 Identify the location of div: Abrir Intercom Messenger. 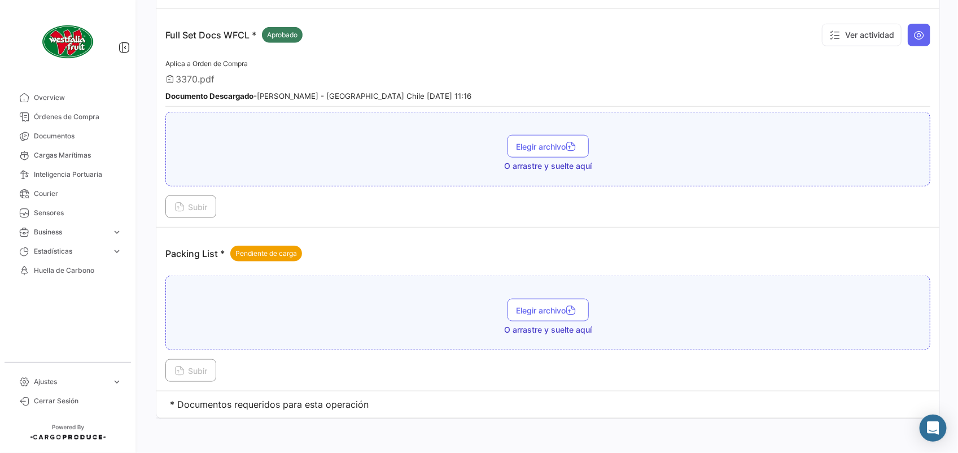
(933, 428).